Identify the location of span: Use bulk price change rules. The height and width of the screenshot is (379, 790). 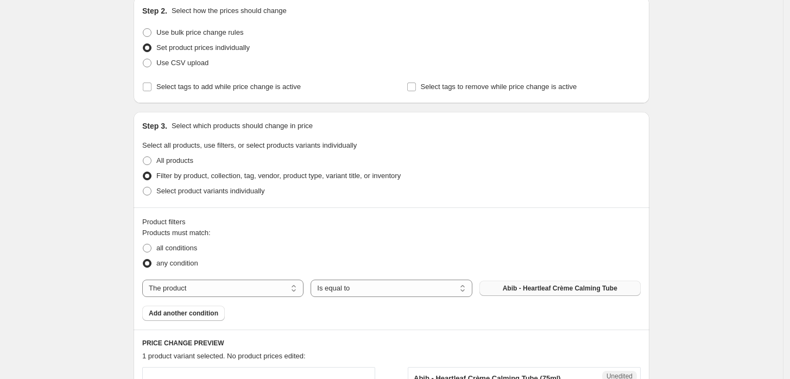
(200, 32).